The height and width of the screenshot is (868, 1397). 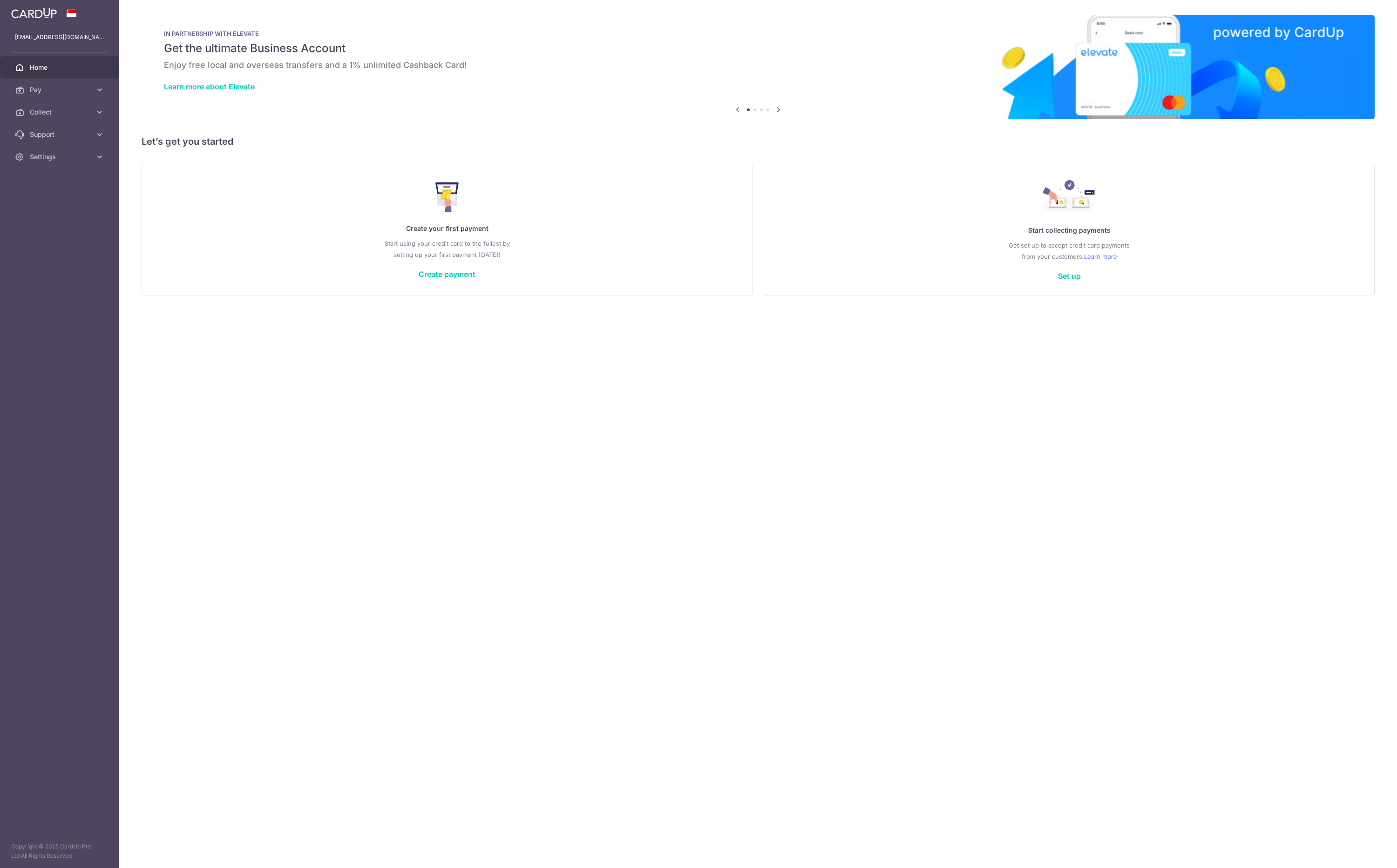 What do you see at coordinates (1100, 256) in the screenshot?
I see `a: Learn more` at bounding box center [1100, 256].